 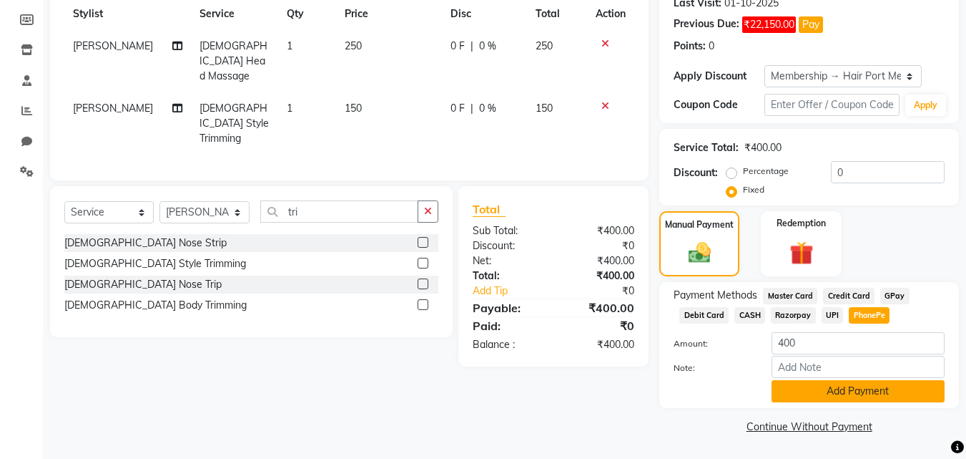 I want to click on span: ₹22,150.00, so click(x=769, y=24).